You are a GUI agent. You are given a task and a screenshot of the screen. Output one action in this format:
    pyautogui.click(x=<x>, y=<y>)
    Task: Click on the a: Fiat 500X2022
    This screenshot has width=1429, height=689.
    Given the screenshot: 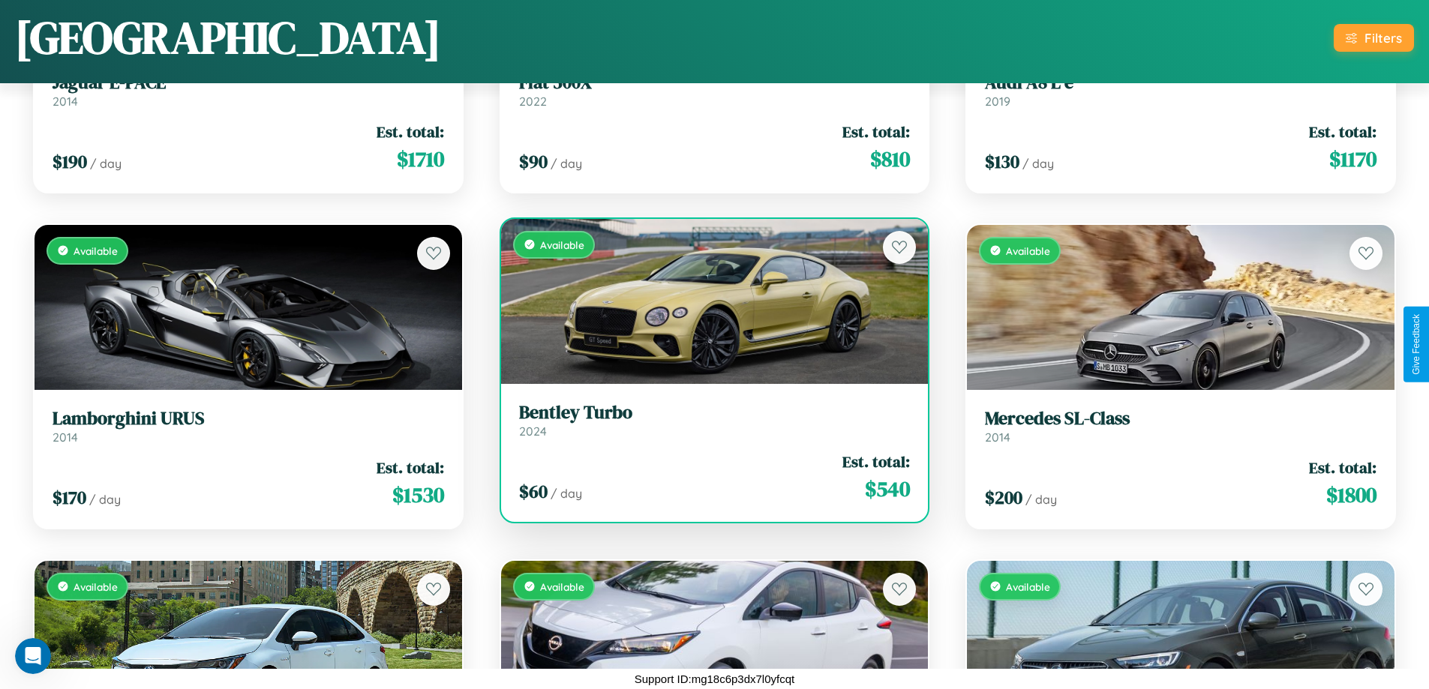 What is the action you would take?
    pyautogui.click(x=715, y=90)
    